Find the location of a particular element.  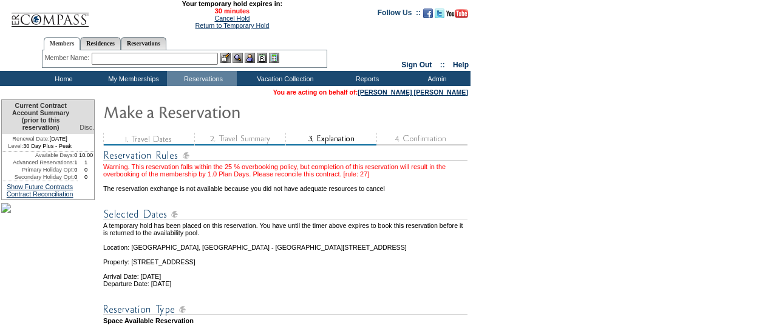

td: Primary Holiday Opt: is located at coordinates (38, 170).